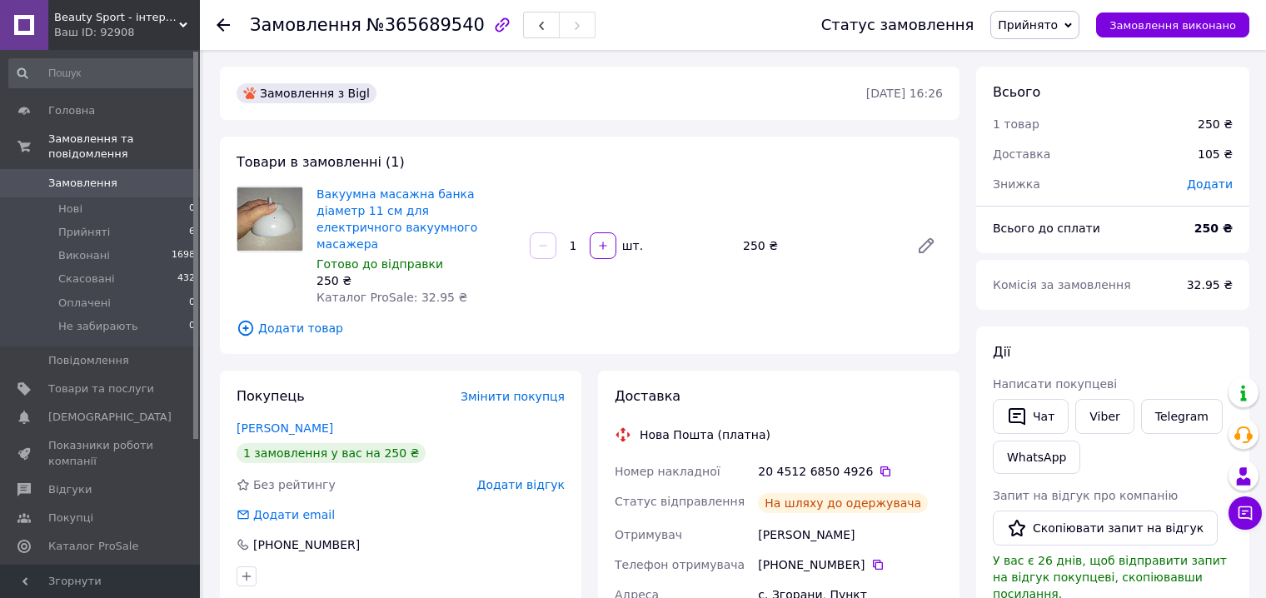 This screenshot has height=598, width=1266. What do you see at coordinates (391, 297) in the screenshot?
I see `span: Каталог ProSale: 32.95 ₴` at bounding box center [391, 297].